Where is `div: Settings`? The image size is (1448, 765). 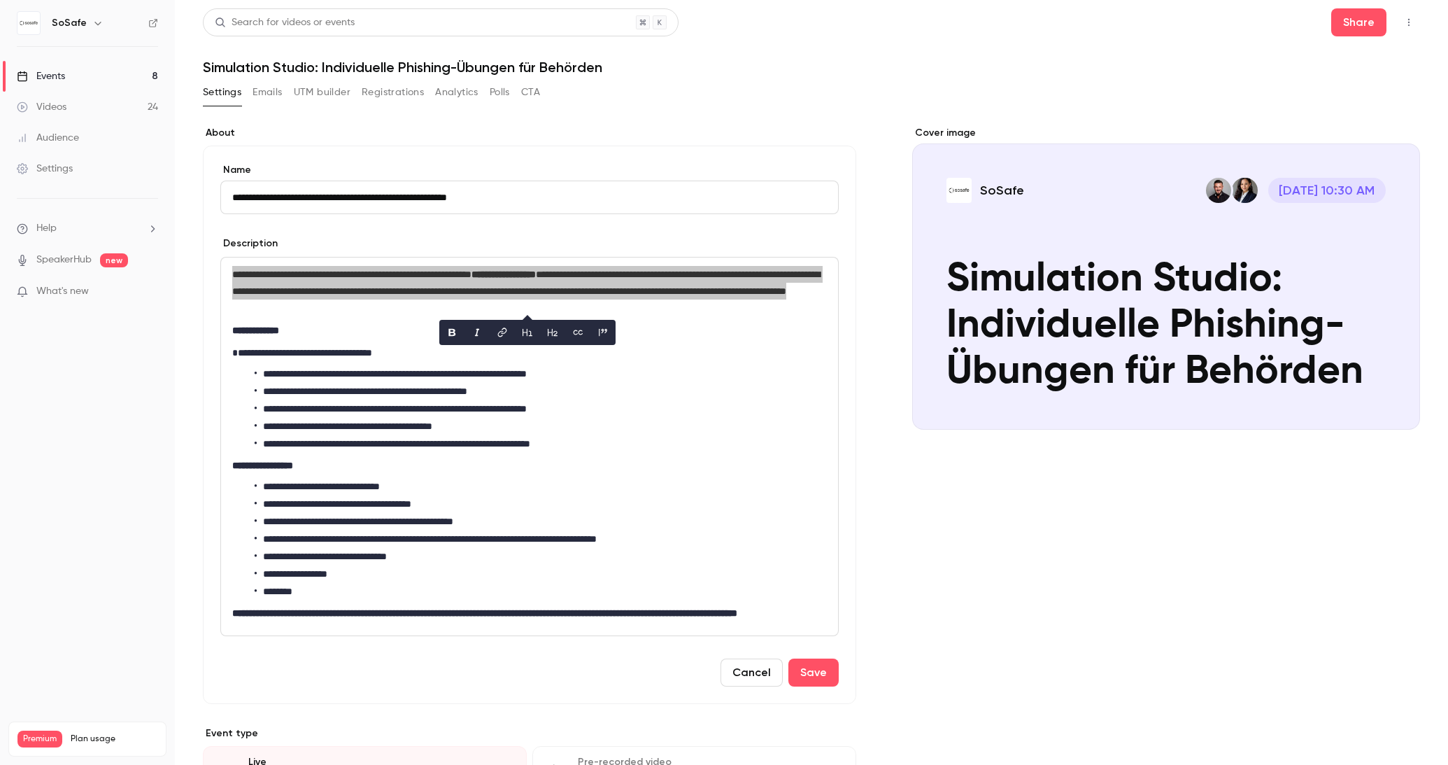
div: Settings is located at coordinates (45, 169).